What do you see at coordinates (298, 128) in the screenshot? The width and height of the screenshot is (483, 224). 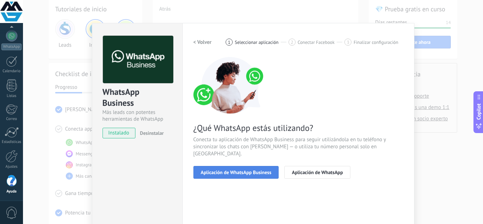 I see `span: ¿Qué WhatsApp estás utilizando?` at bounding box center [298, 128].